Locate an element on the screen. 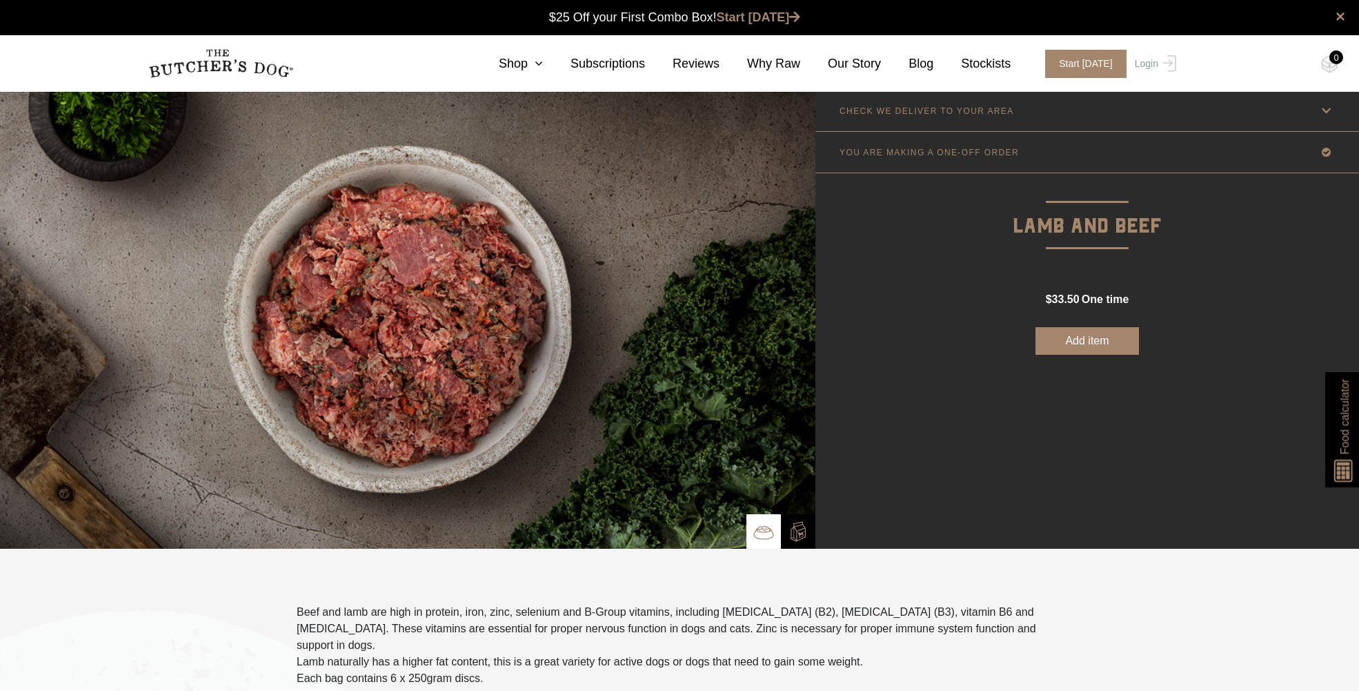 The image size is (1359, 691). span: Food calculator is located at coordinates (1345, 416).